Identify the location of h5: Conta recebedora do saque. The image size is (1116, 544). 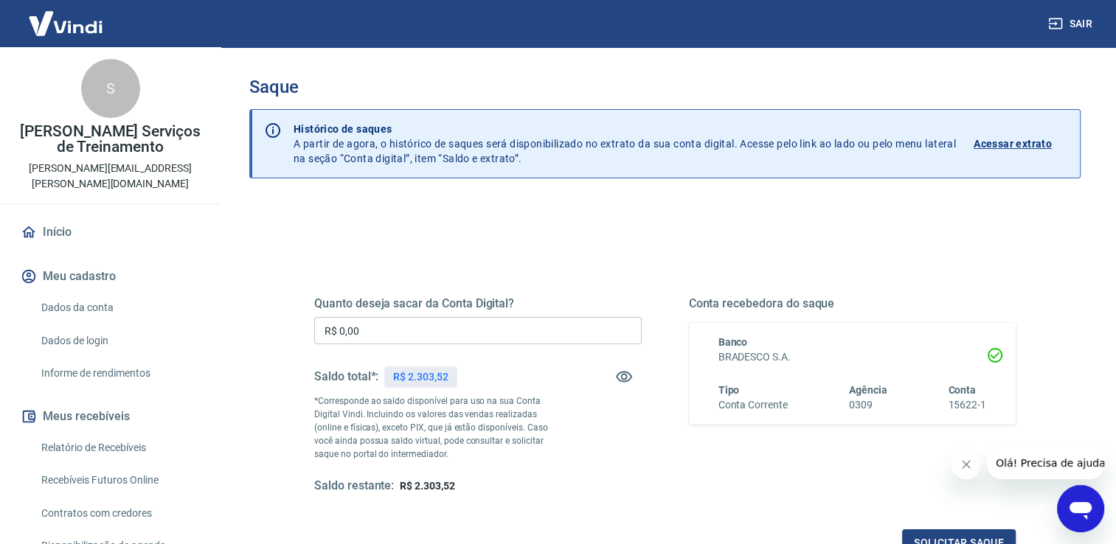
(853, 304).